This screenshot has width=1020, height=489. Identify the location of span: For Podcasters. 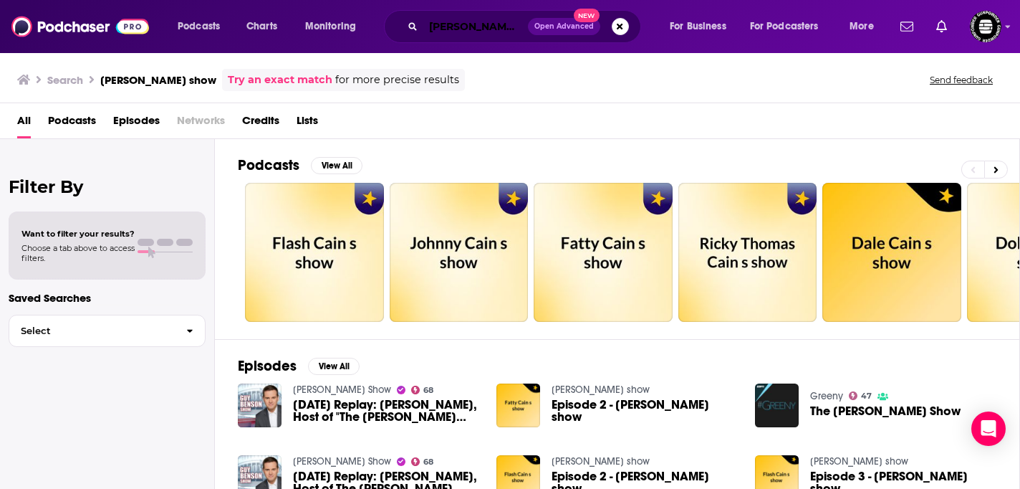
(784, 27).